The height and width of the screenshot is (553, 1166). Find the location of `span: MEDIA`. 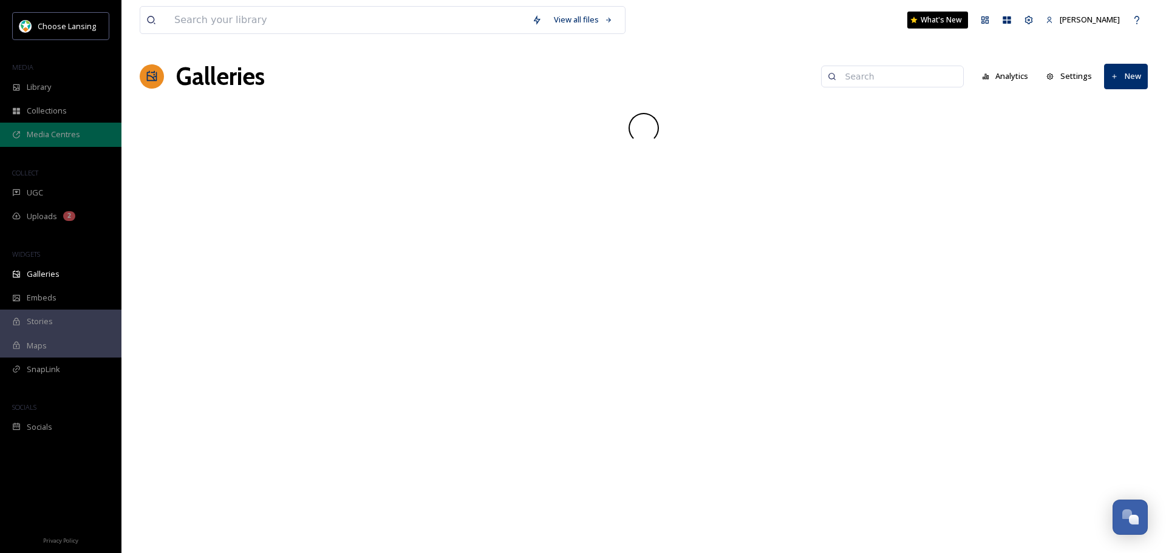

span: MEDIA is located at coordinates (22, 67).